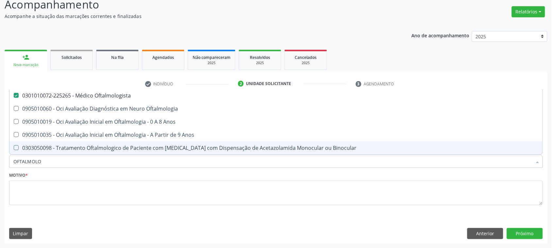 This screenshot has width=552, height=248. What do you see at coordinates (273, 161) in the screenshot?
I see `input: Buscar por procedimentos` at bounding box center [273, 161].